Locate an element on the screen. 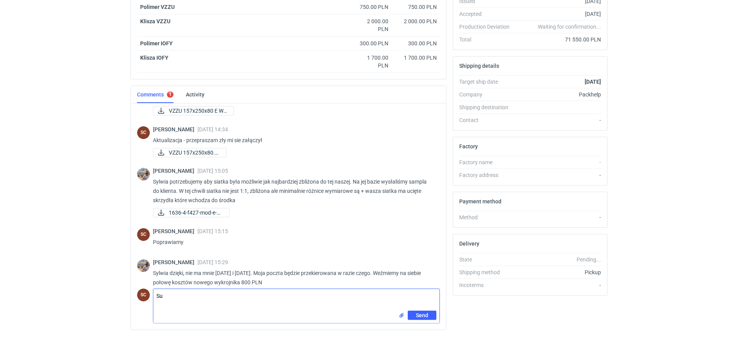 This screenshot has height=361, width=738. div: Packhelp is located at coordinates (558, 94).